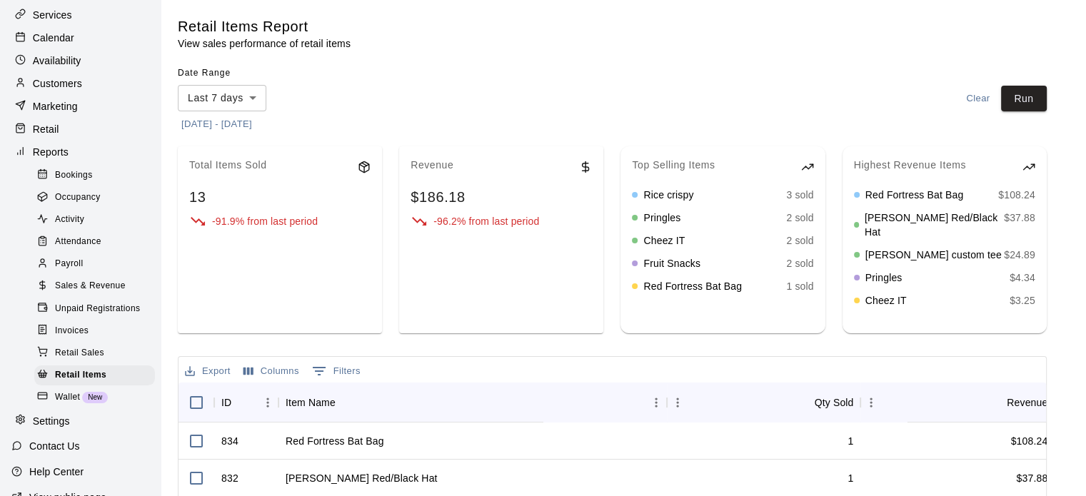 The width and height of the screenshot is (1086, 496). What do you see at coordinates (57, 84) in the screenshot?
I see `p: Customers` at bounding box center [57, 84].